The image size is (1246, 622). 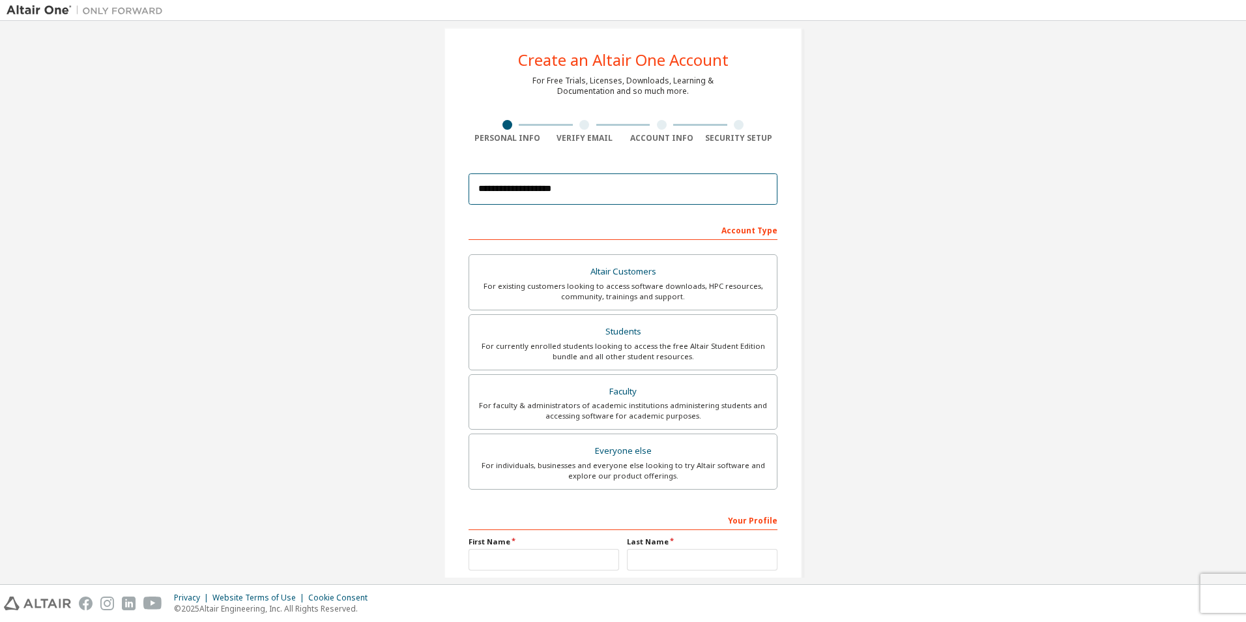 What do you see at coordinates (88, 10) in the screenshot?
I see `img: Altair One` at bounding box center [88, 10].